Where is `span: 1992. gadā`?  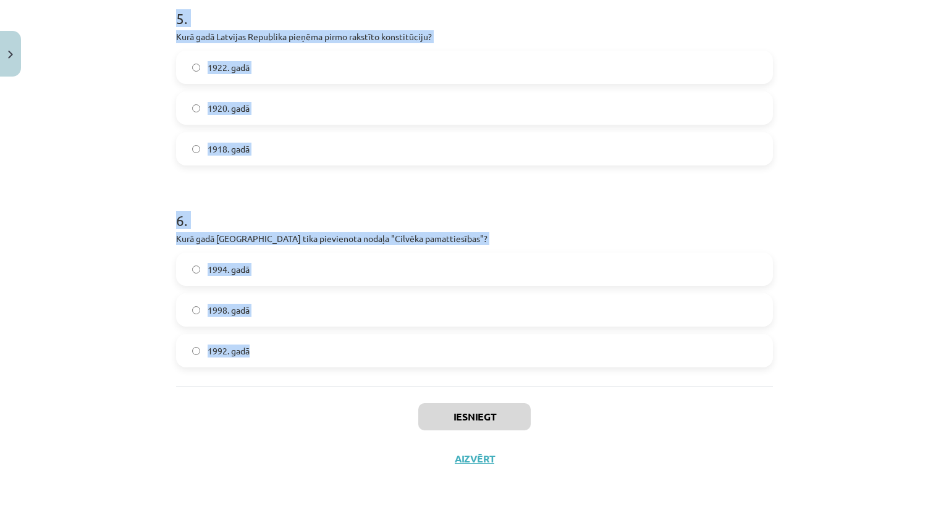
span: 1992. gadā is located at coordinates (229, 351).